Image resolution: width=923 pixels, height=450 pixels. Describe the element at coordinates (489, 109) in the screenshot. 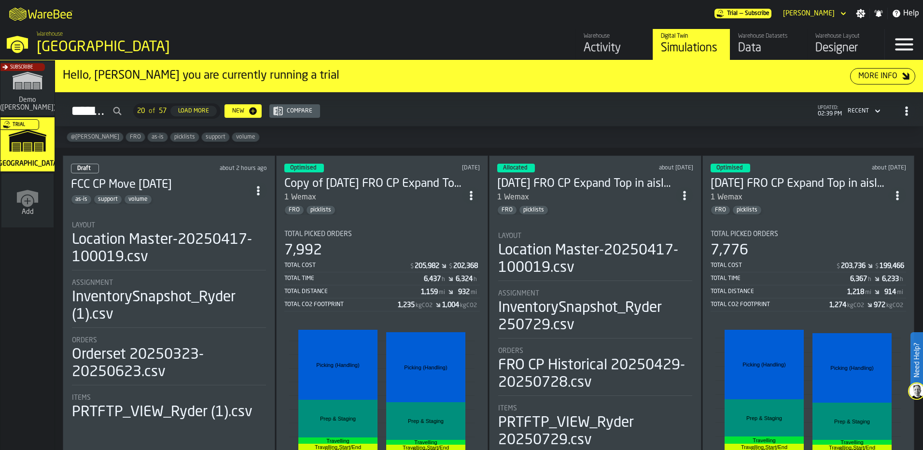

I see `h2: button-Simulations` at that location.